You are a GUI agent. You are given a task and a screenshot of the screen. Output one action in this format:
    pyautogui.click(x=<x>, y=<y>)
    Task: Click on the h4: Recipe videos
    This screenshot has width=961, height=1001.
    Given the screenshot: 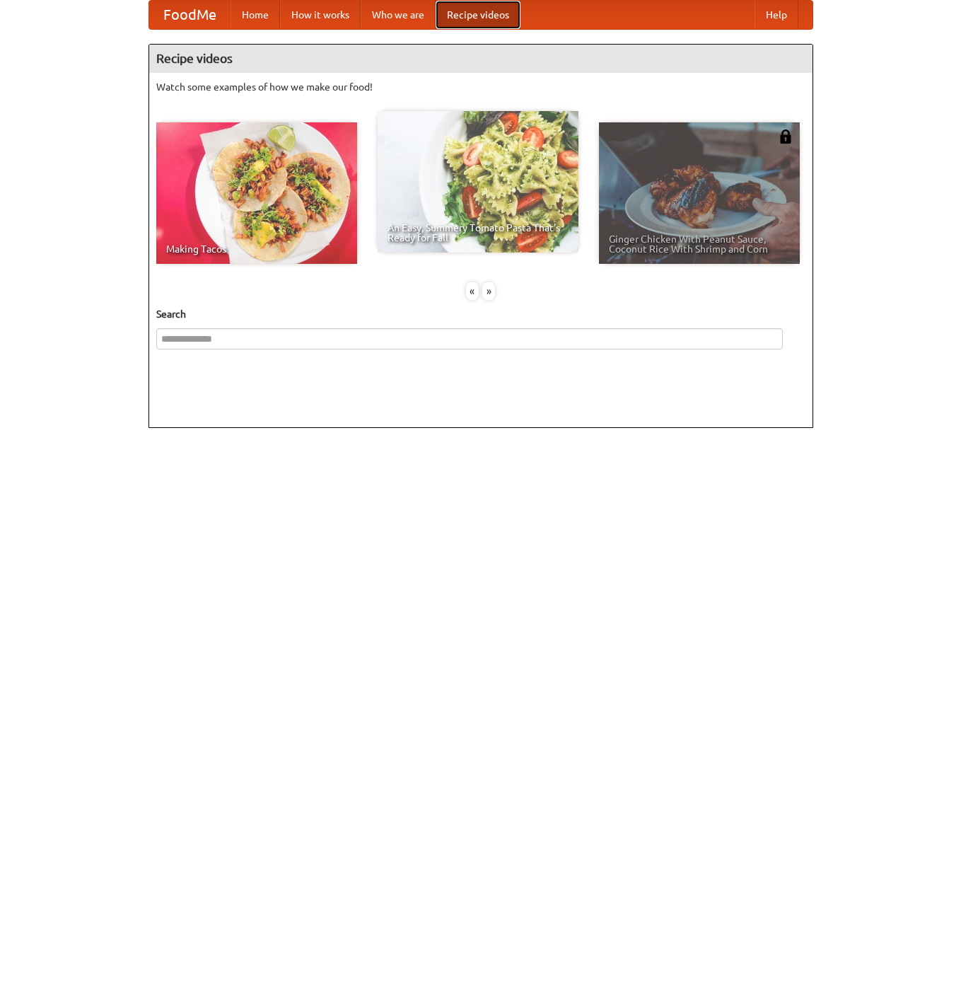 What is the action you would take?
    pyautogui.click(x=481, y=59)
    